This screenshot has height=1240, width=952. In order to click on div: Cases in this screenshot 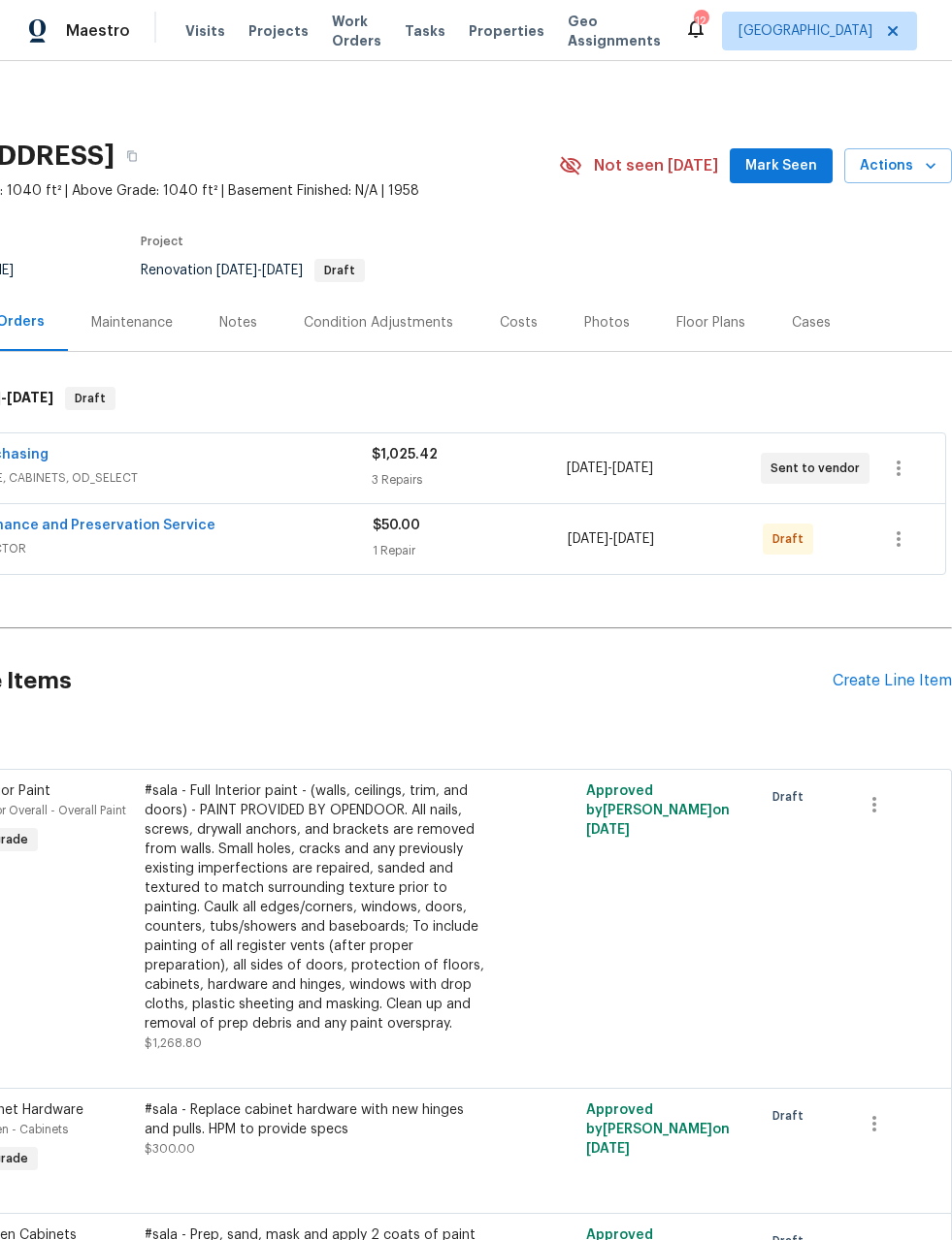, I will do `click(811, 323)`.